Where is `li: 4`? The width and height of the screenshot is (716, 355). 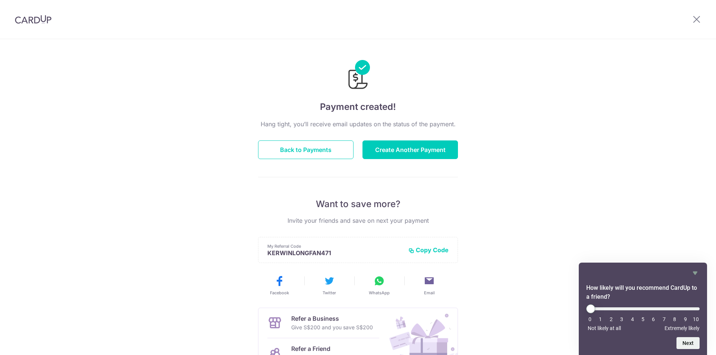 li: 4 is located at coordinates (632, 319).